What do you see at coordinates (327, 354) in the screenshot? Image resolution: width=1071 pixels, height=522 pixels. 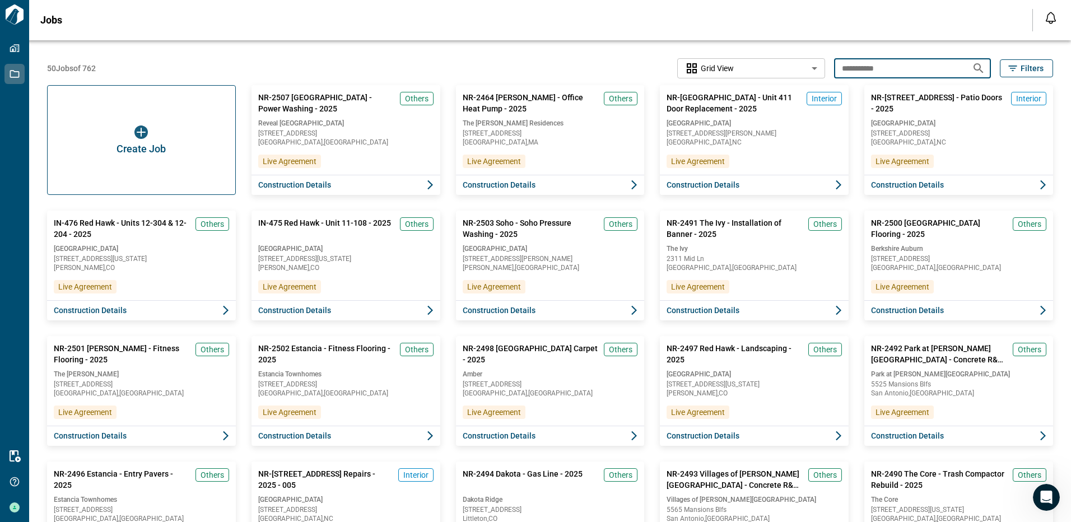 I see `span: NR-2502 Estancia - Fitness Flooring - 2025` at bounding box center [327, 354].